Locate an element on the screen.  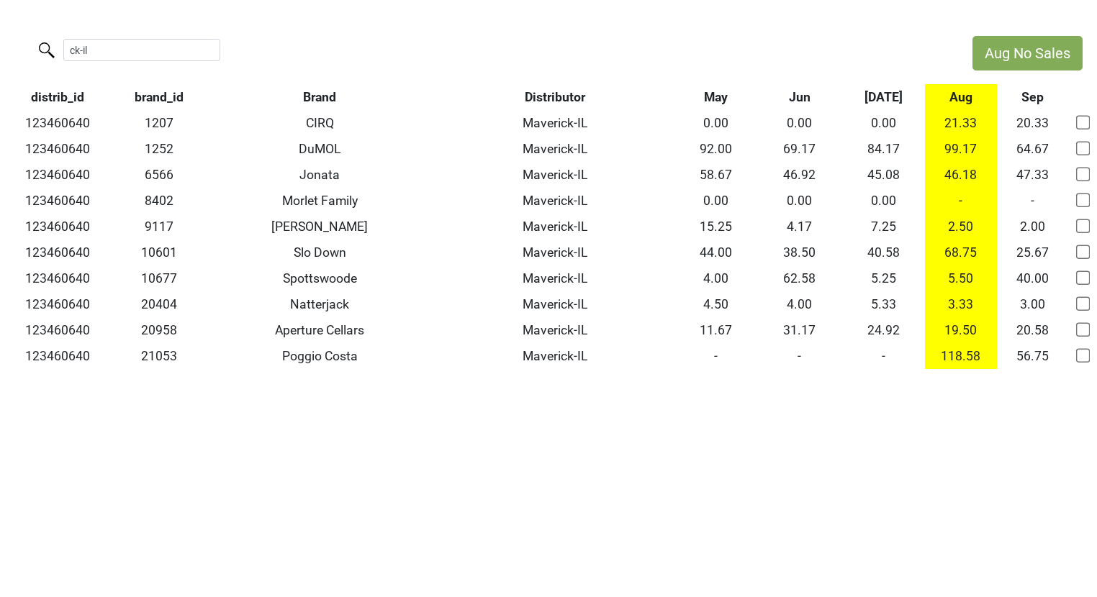
th: brand_id: activate to sort column ascending is located at coordinates (159, 97).